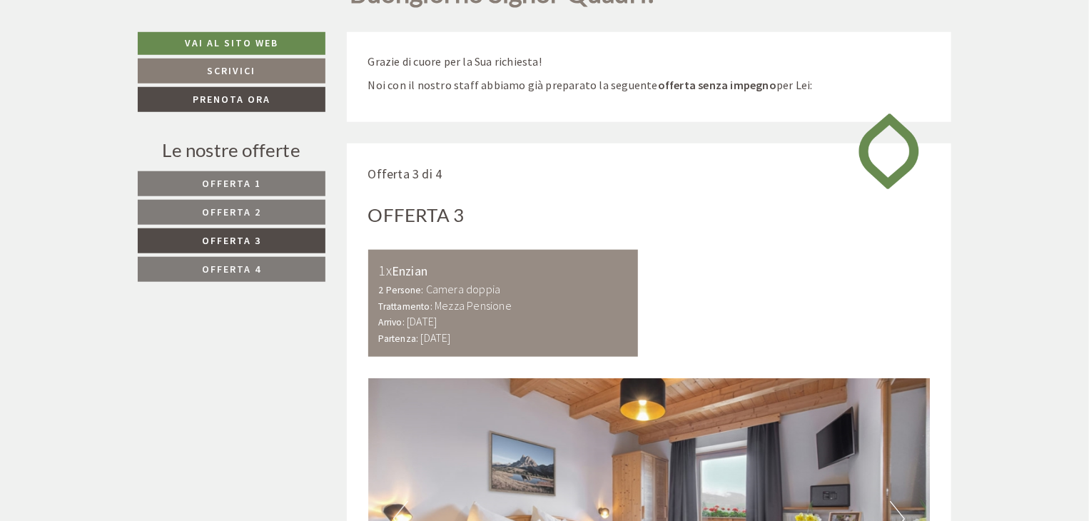  Describe the element at coordinates (117, 61) in the screenshot. I see `div: Buon giorno, come possiamo aiutarla?` at that location.